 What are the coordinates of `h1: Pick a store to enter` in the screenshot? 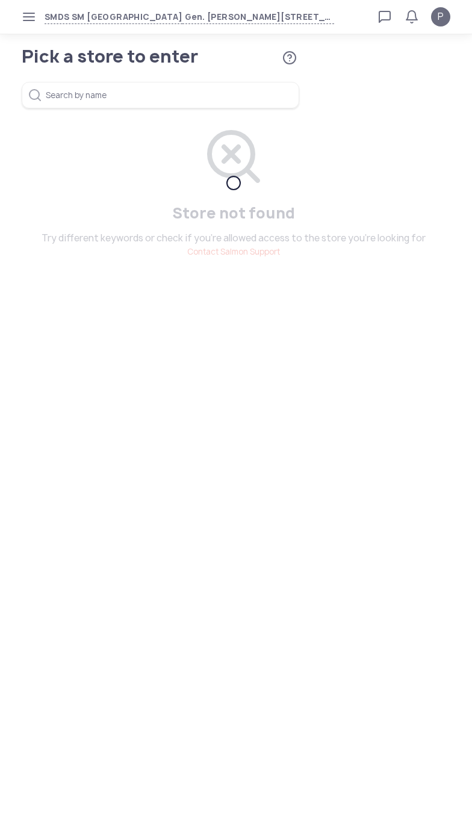 It's located at (141, 57).